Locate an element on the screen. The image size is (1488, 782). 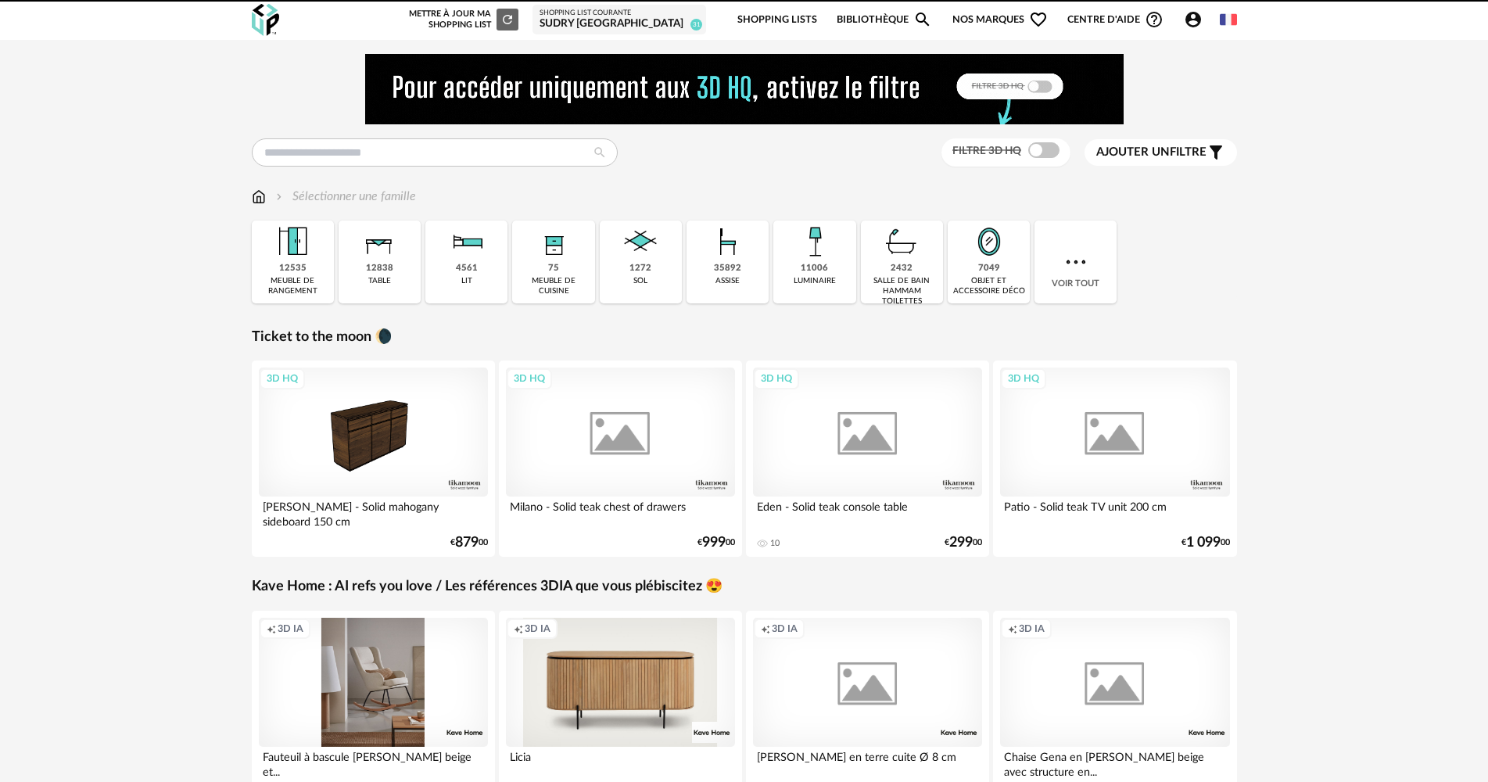
img: OXP is located at coordinates (265, 20).